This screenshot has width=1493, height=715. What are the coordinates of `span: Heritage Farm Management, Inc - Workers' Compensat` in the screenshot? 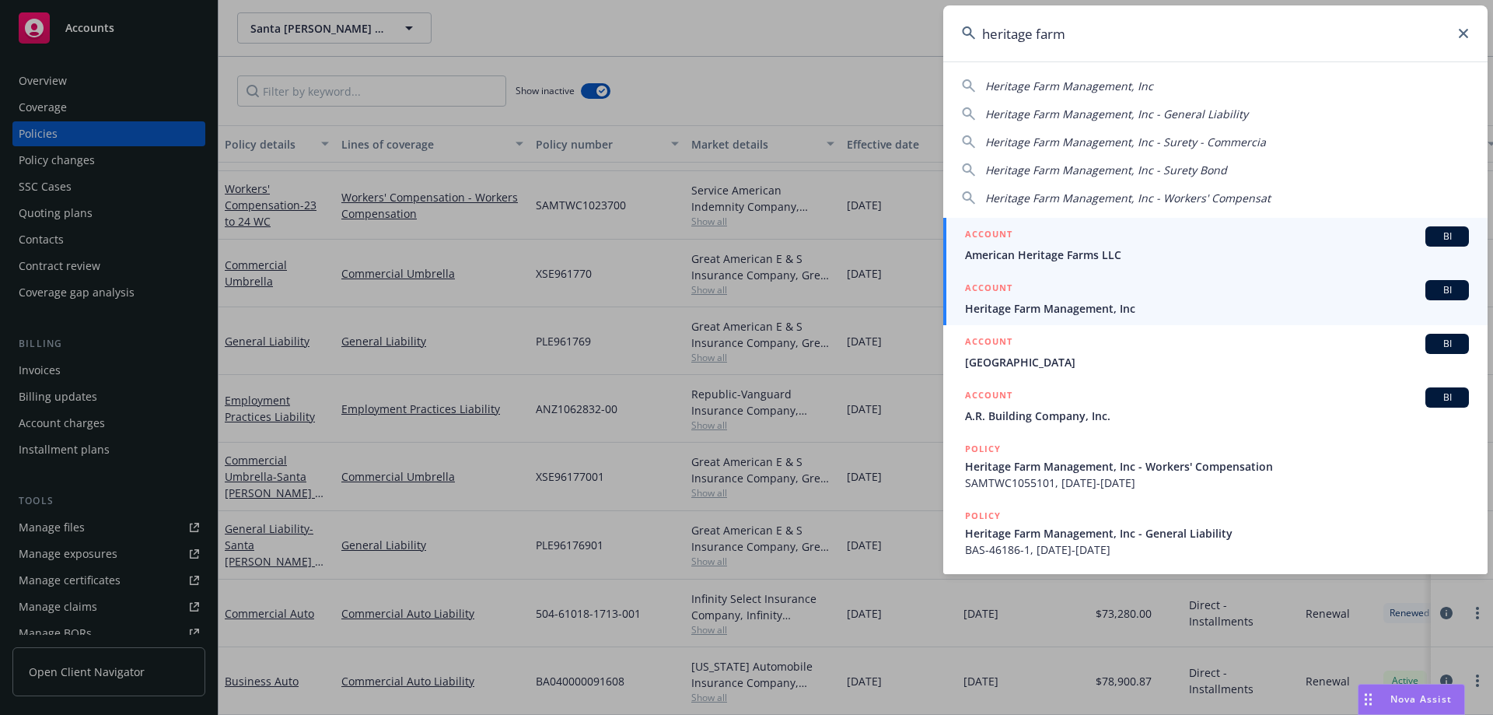 It's located at (1128, 198).